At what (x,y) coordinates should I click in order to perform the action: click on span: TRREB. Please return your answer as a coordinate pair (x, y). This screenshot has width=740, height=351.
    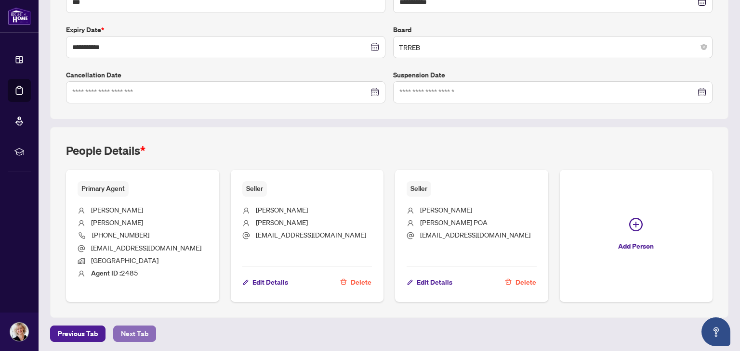
    Looking at the image, I should click on (552, 47).